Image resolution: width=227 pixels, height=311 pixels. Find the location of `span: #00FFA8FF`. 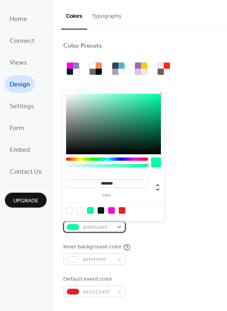

span: #00FFA8FF is located at coordinates (97, 228).